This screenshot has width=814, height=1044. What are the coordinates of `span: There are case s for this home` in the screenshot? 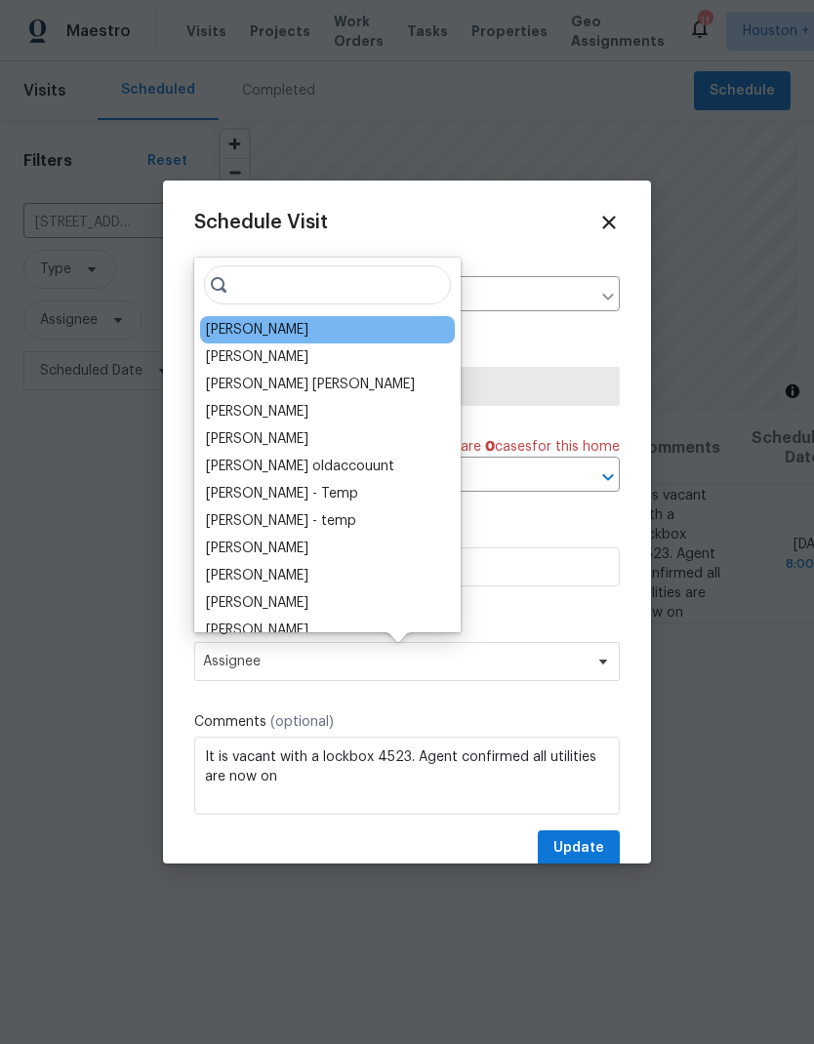 It's located at (521, 447).